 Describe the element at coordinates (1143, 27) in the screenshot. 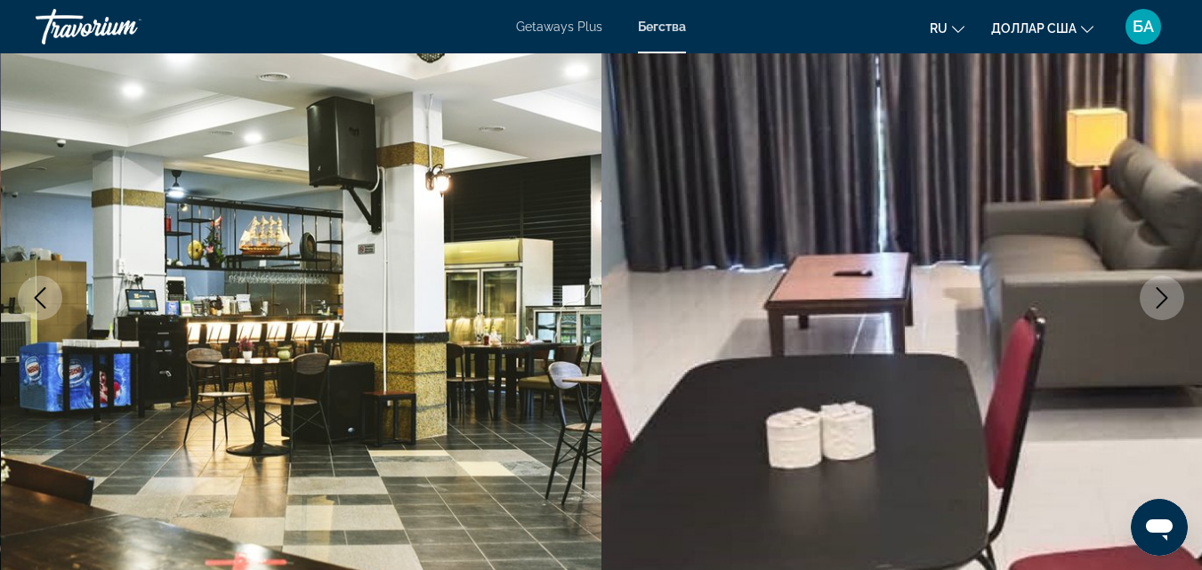

I see `button: Меню пользователя` at that location.